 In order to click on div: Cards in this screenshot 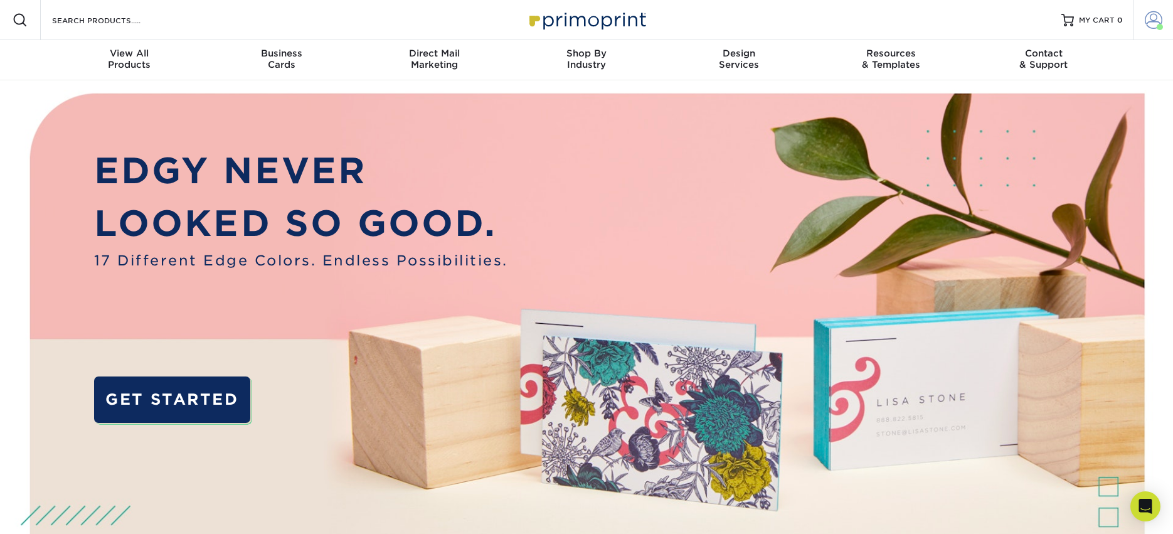, I will do `click(282, 59)`.